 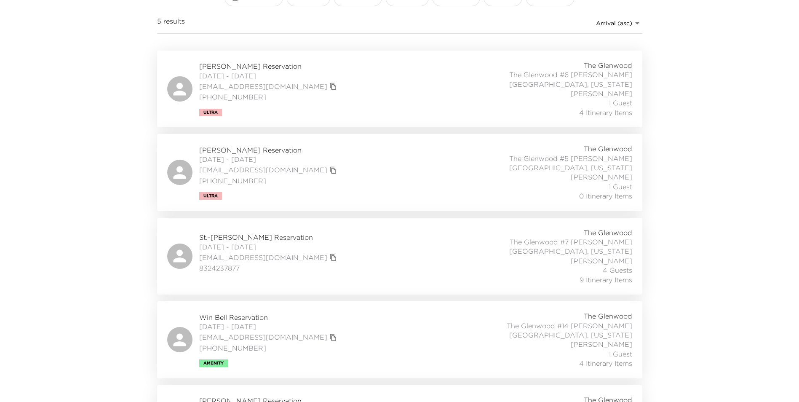 What do you see at coordinates (606, 280) in the screenshot?
I see `span: 9 Itinerary Items` at bounding box center [606, 280].